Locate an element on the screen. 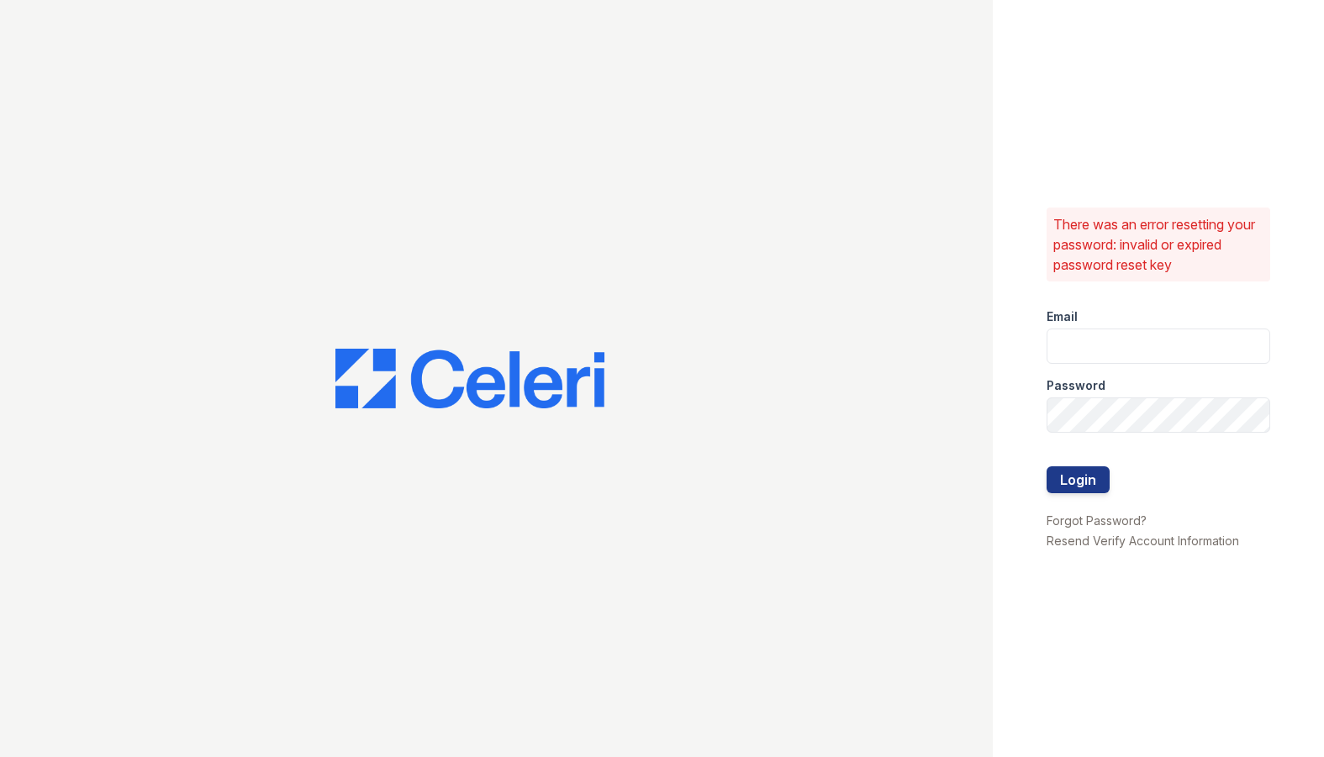 This screenshot has height=757, width=1324. button: Login is located at coordinates (1078, 480).